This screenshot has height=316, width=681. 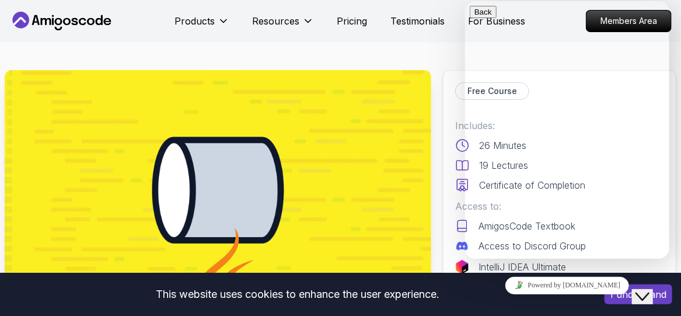 What do you see at coordinates (18, 10) in the screenshot?
I see `button: Back` at bounding box center [18, 10].